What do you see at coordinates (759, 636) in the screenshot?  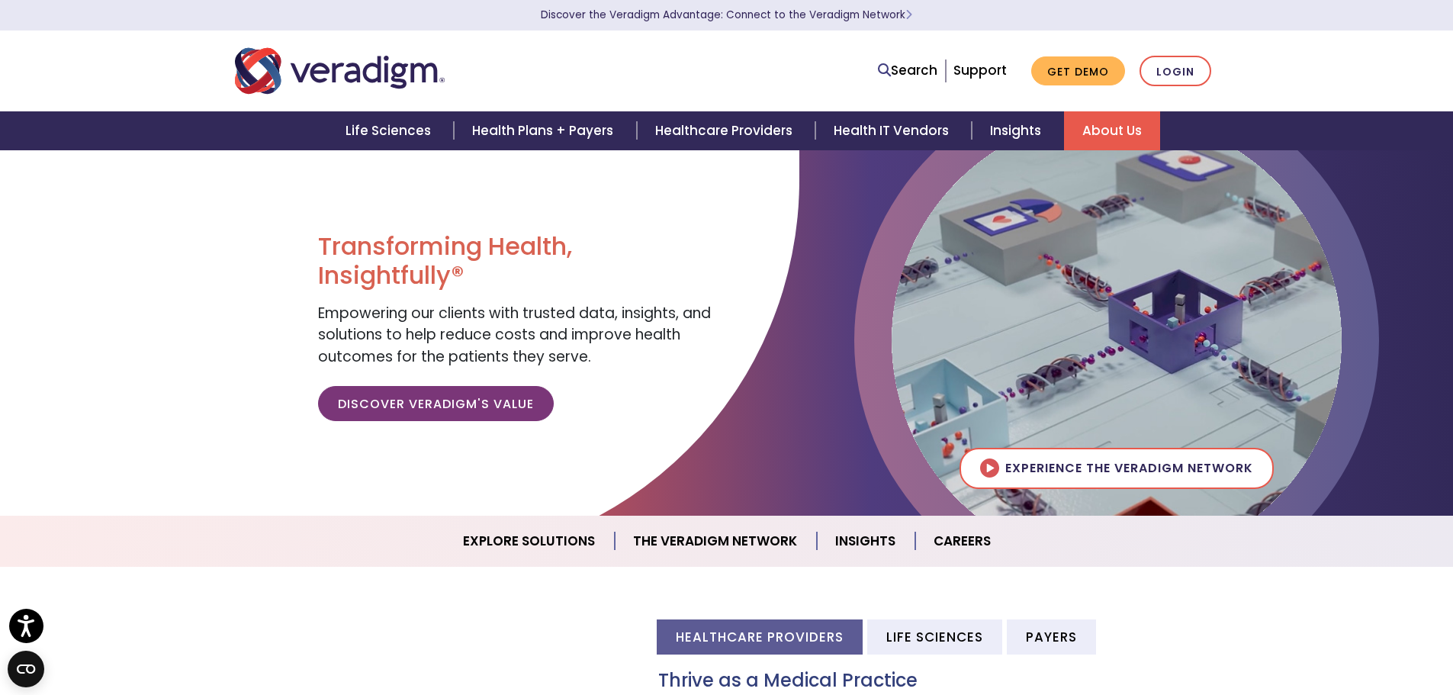 I see `li: Healthcare Providers` at bounding box center [759, 636].